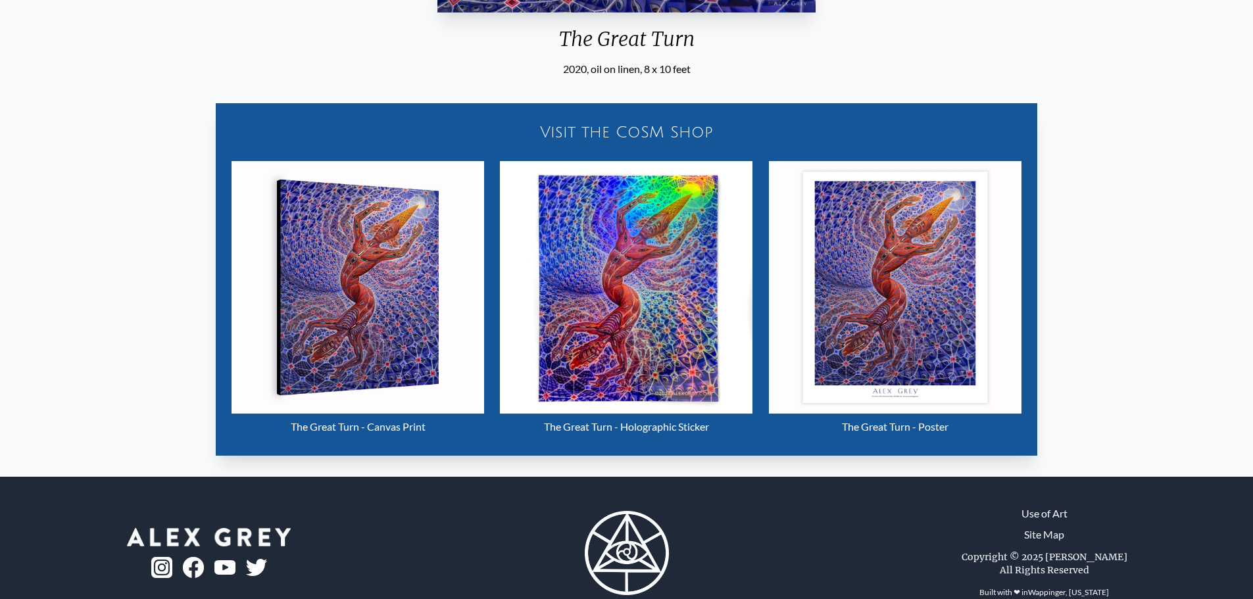 The width and height of the screenshot is (1253, 599). Describe the element at coordinates (626, 287) in the screenshot. I see `img: The Great Turn - Holographic Sticker` at that location.